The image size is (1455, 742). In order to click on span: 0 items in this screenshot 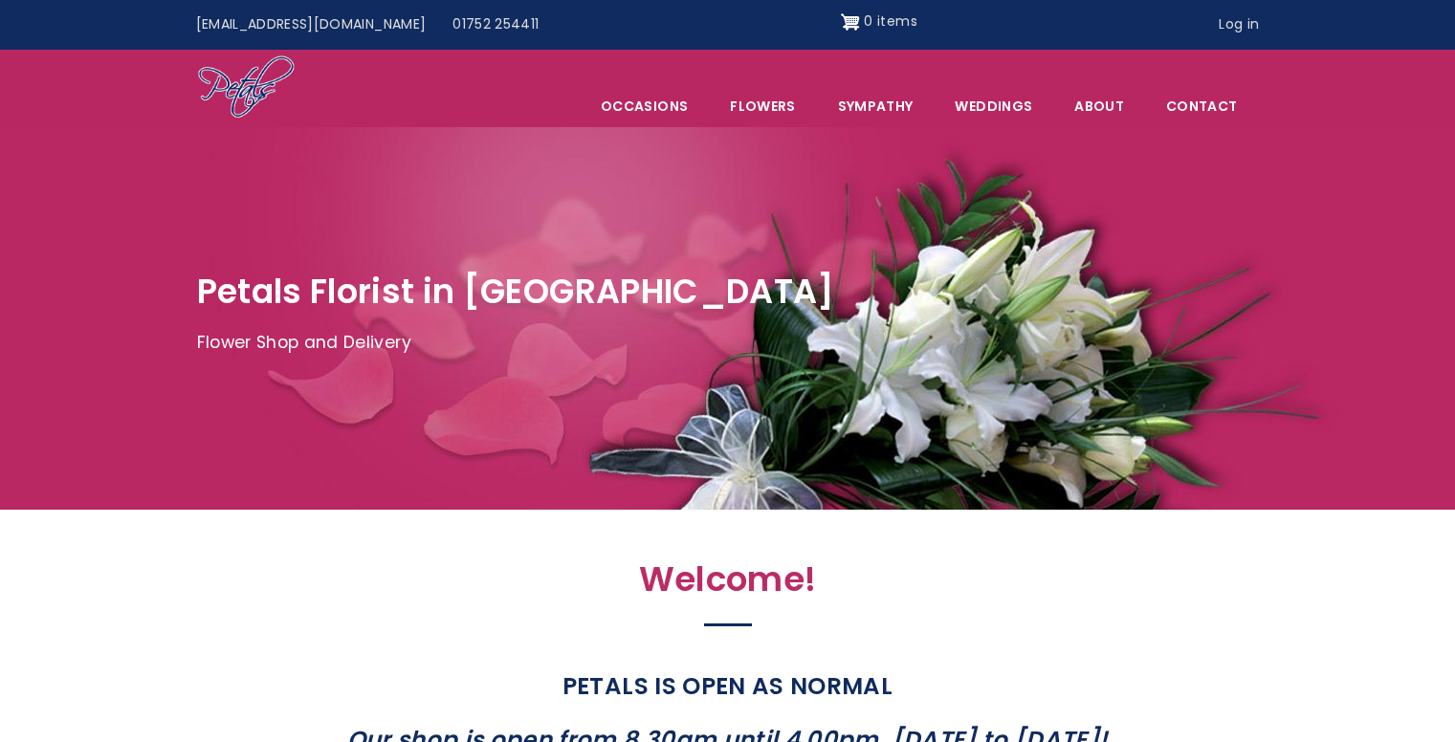, I will do `click(889, 21)`.